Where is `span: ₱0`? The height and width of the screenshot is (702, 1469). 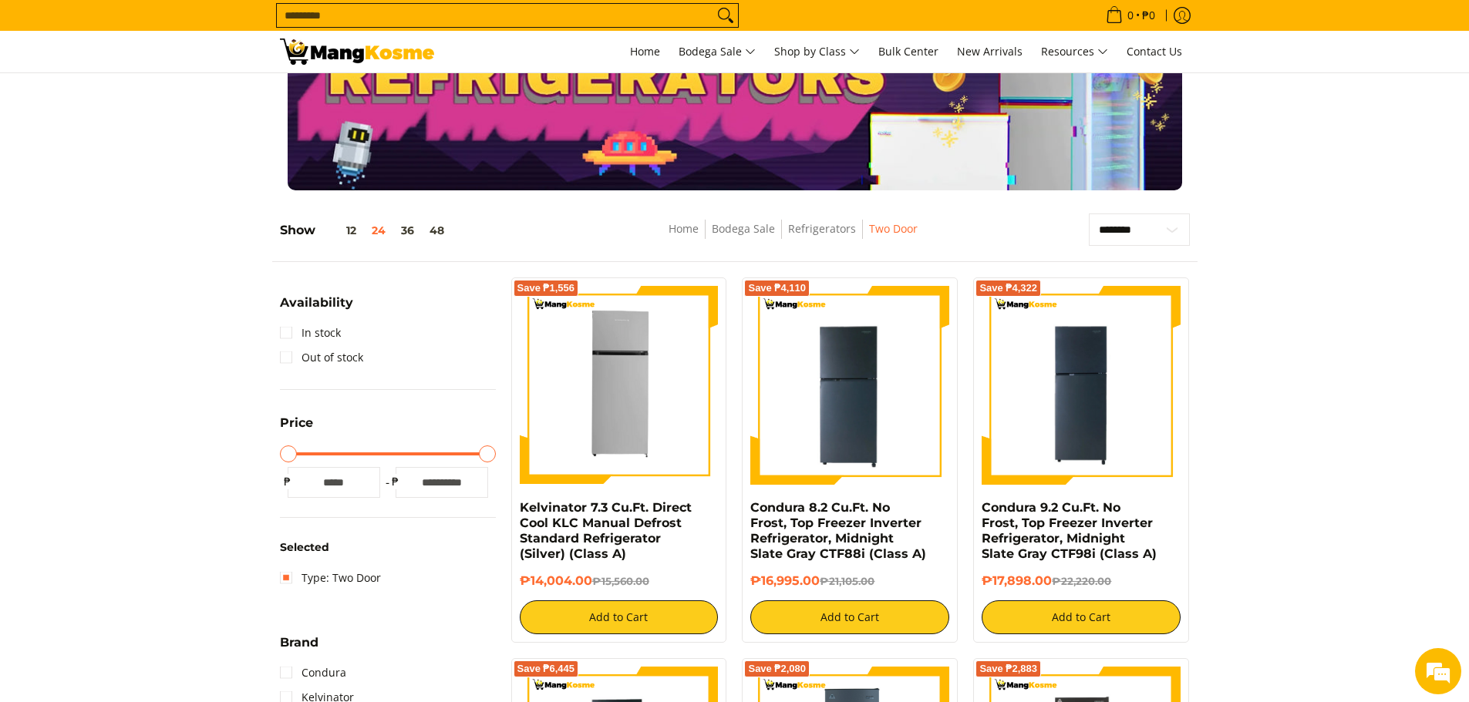
span: ₱0 is located at coordinates (1148, 15).